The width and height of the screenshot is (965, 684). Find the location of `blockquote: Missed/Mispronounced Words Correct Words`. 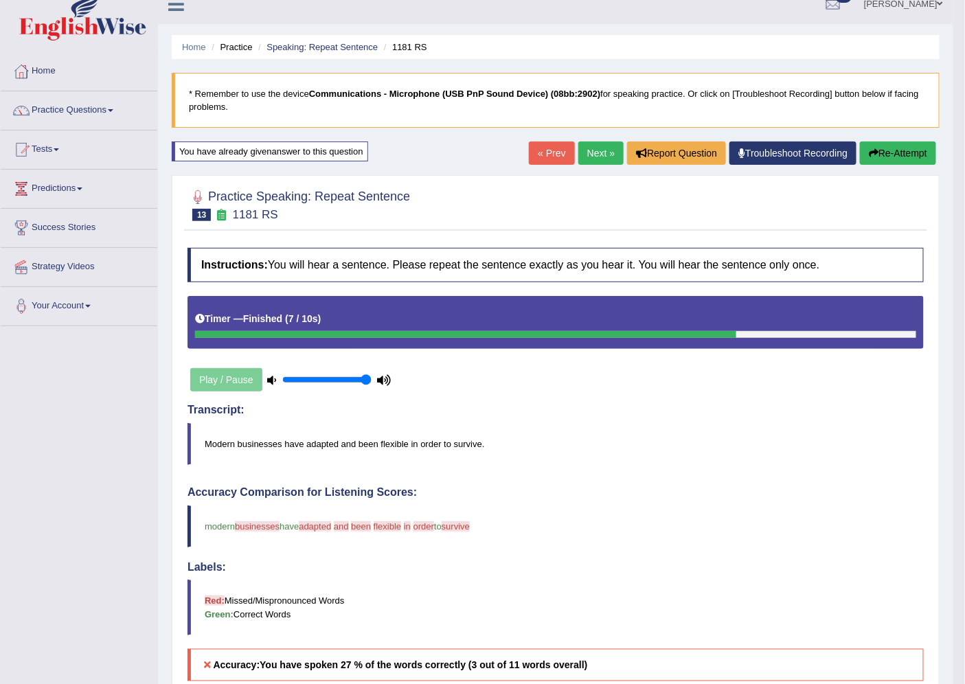

blockquote: Missed/Mispronounced Words Correct Words is located at coordinates (556, 607).